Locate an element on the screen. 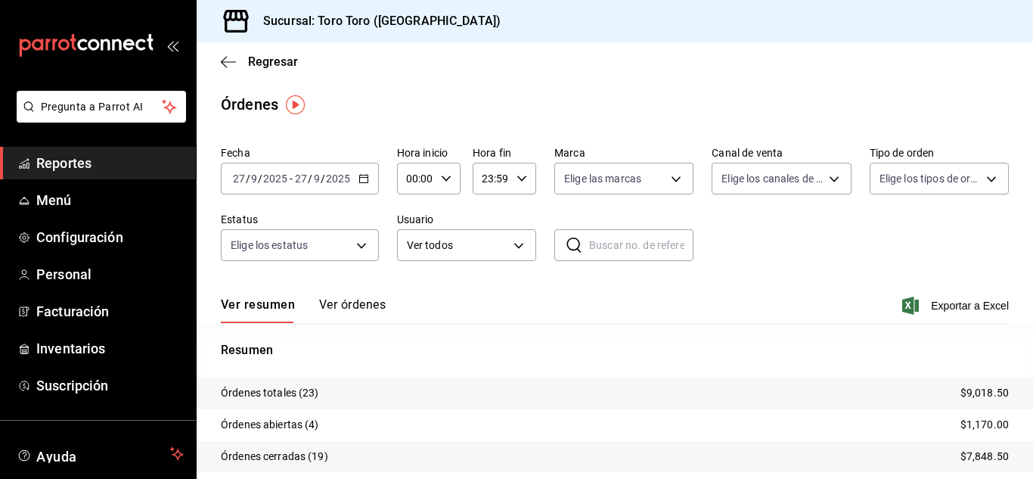 The width and height of the screenshot is (1033, 479). button: open_drawer_menu is located at coordinates (172, 45).